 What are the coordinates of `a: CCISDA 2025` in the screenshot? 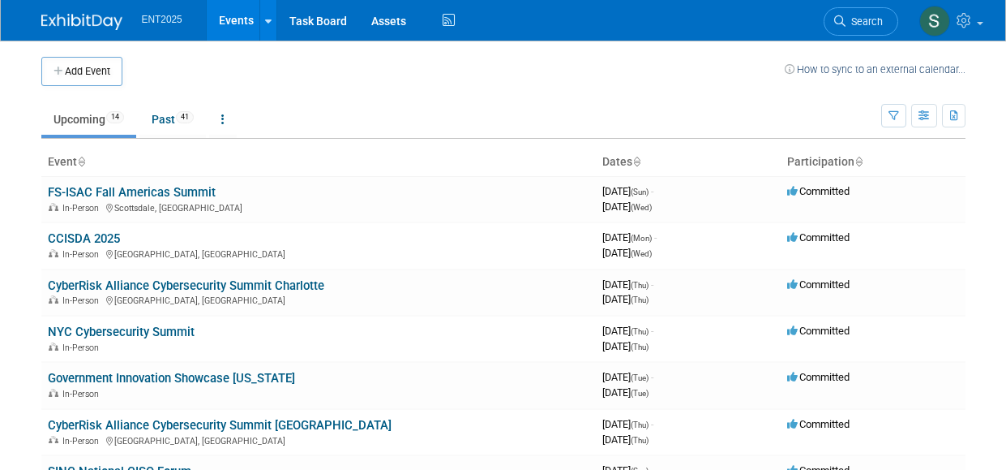 It's located at (84, 238).